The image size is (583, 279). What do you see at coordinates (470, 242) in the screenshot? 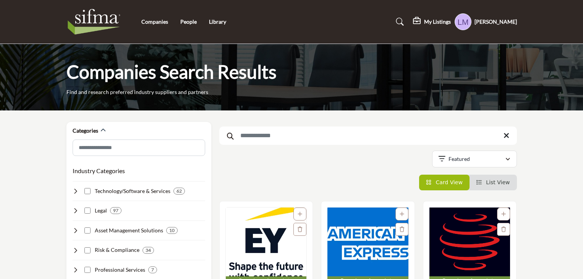
I see `img: Global Relay` at bounding box center [470, 242].